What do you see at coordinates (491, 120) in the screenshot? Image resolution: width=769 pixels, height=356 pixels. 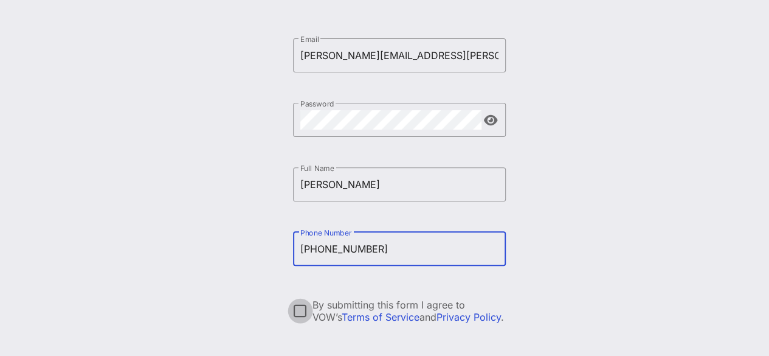 I see `button: append icon` at bounding box center [491, 120].